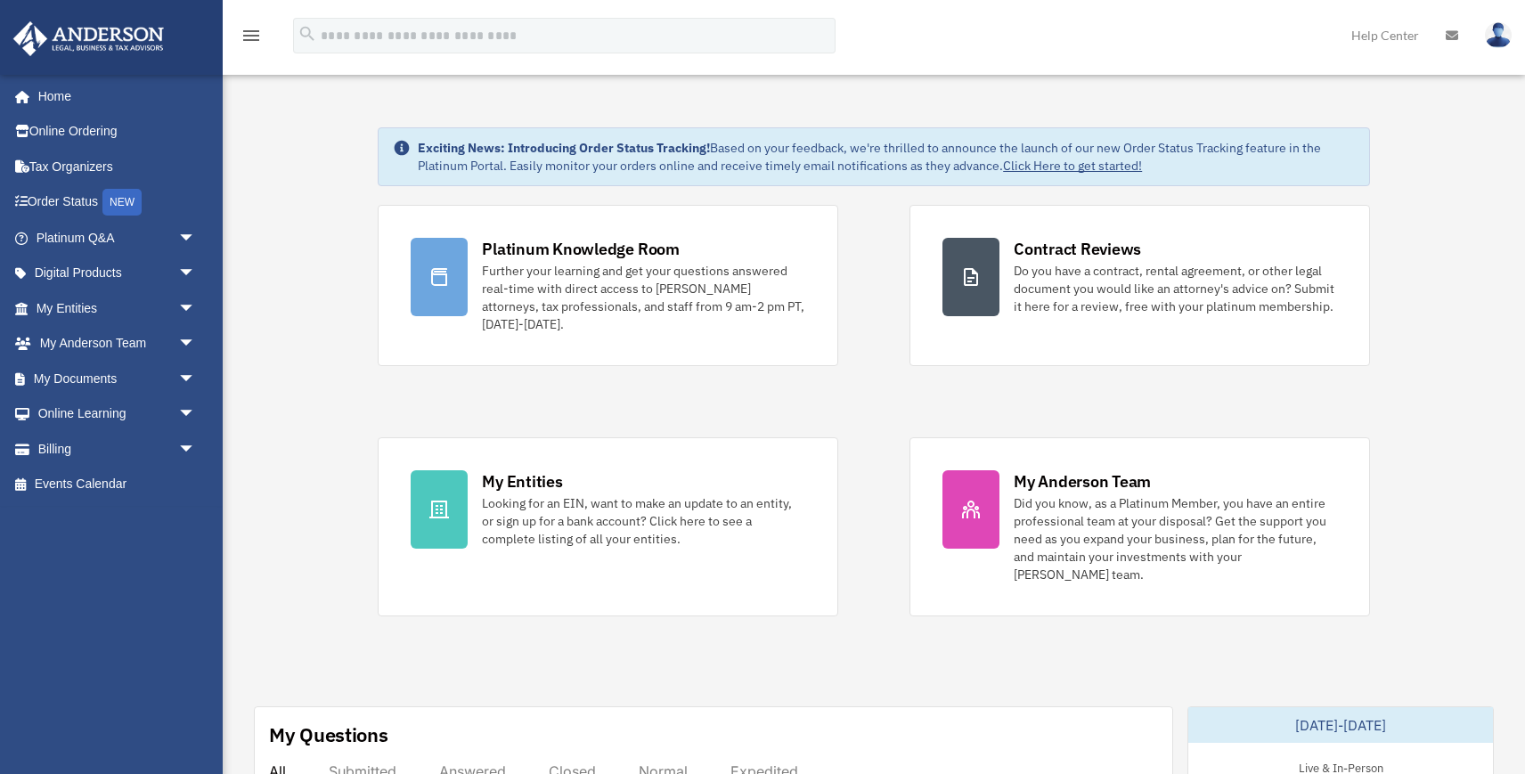 The image size is (1525, 774). Describe the element at coordinates (1498, 35) in the screenshot. I see `img: User Pic` at that location.